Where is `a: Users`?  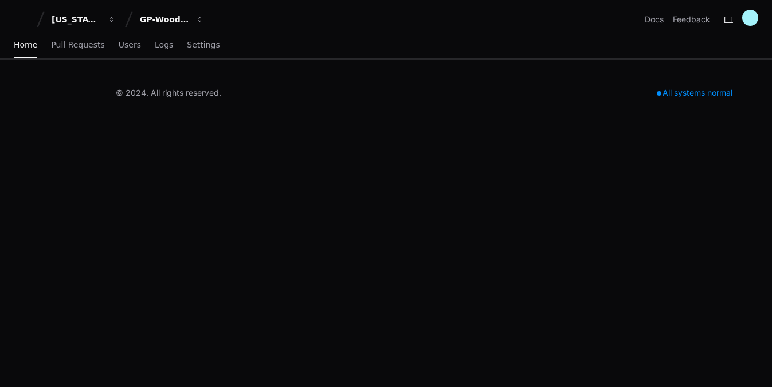
a: Users is located at coordinates (130, 45).